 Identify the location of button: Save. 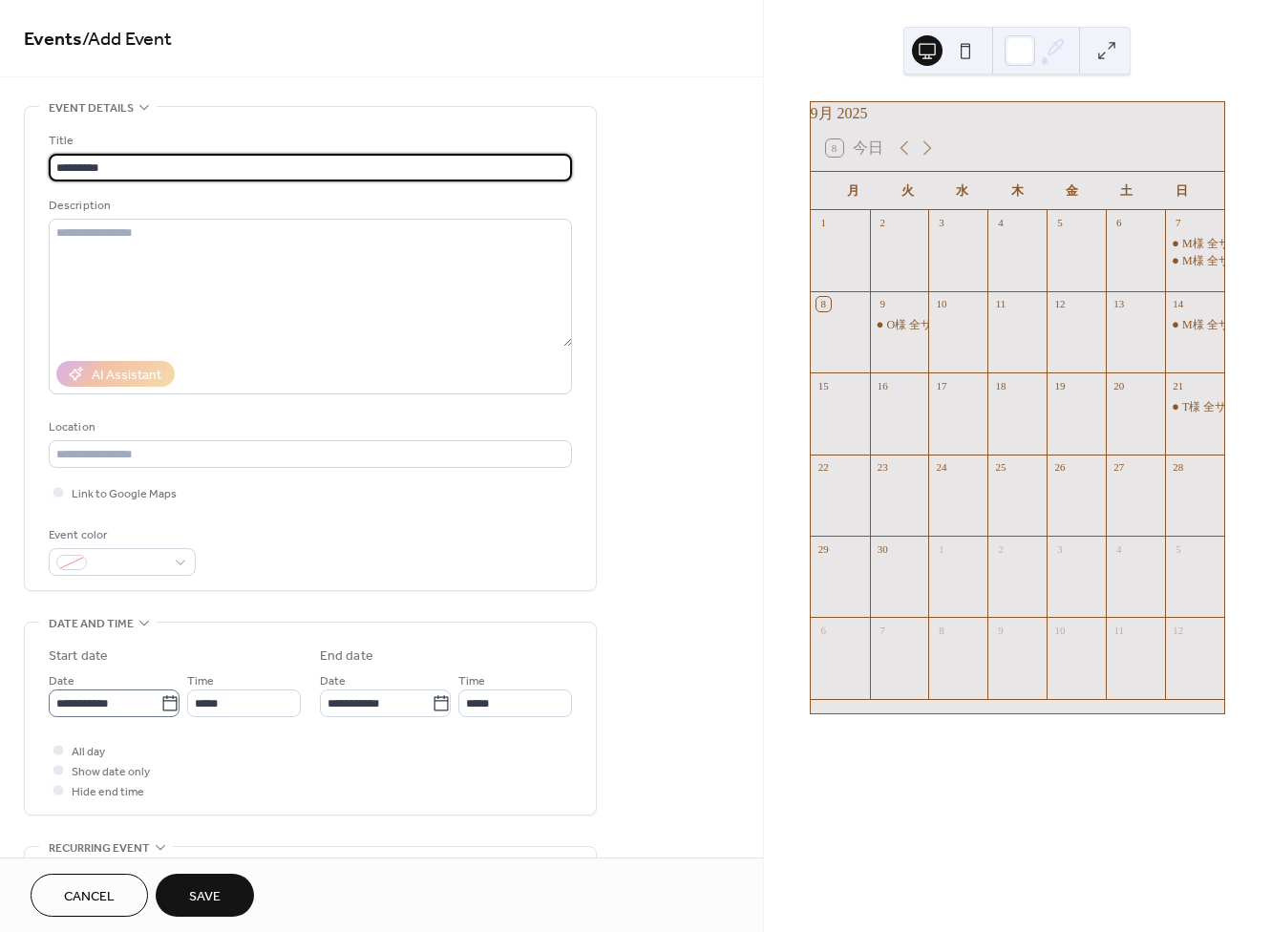
(204, 895).